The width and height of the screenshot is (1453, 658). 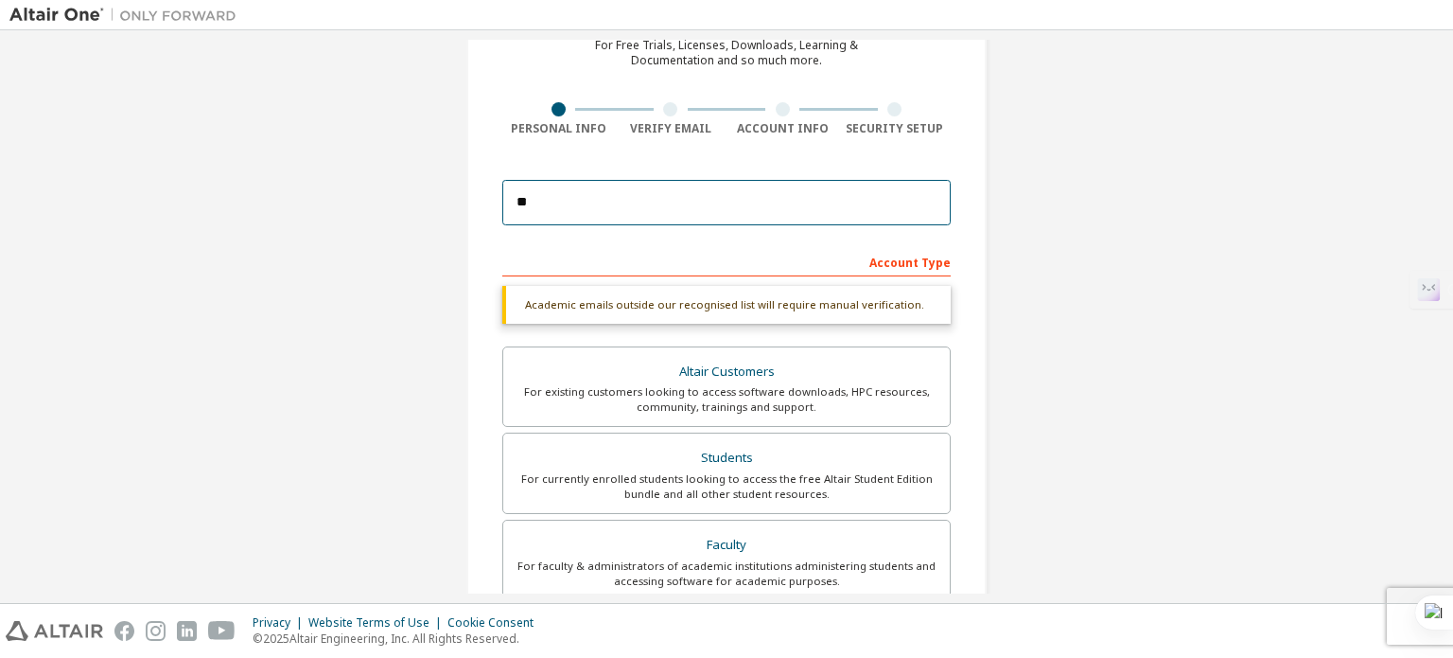 What do you see at coordinates (186, 630) in the screenshot?
I see `img: linkedin.svg` at bounding box center [186, 630].